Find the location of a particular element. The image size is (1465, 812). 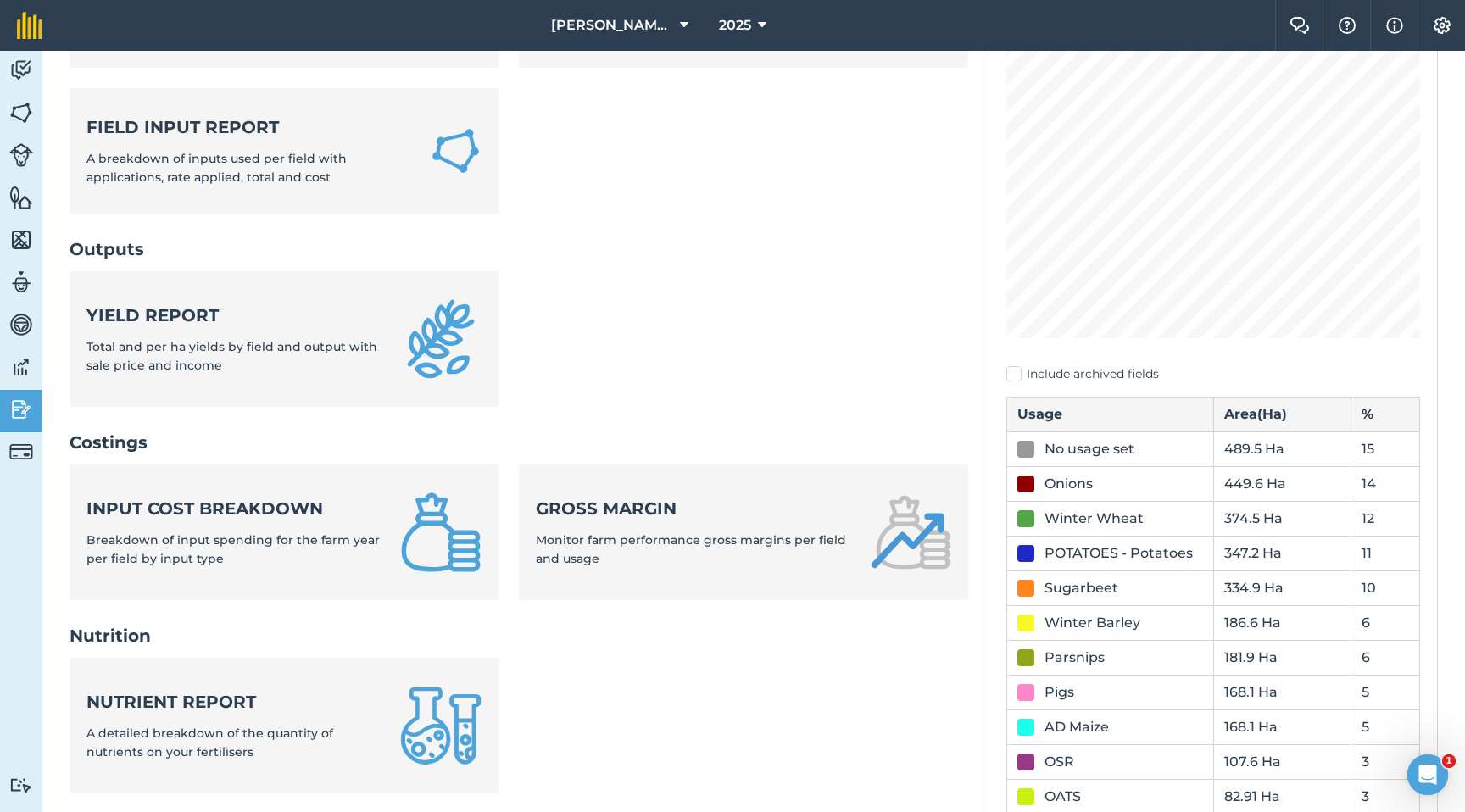

label: Include archived fields is located at coordinates (1213, 374).